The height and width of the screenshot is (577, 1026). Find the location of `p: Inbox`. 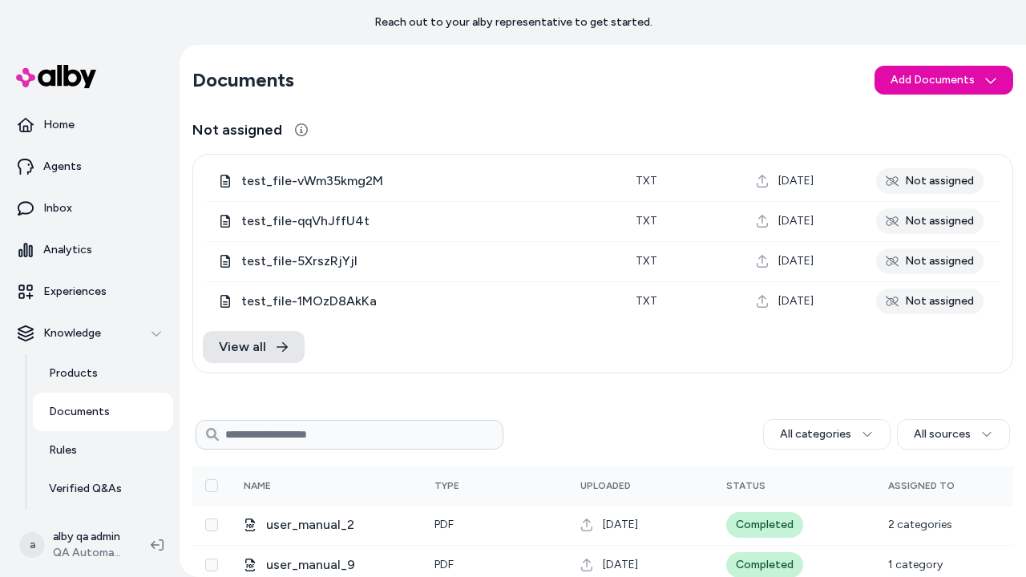

p: Inbox is located at coordinates (58, 208).